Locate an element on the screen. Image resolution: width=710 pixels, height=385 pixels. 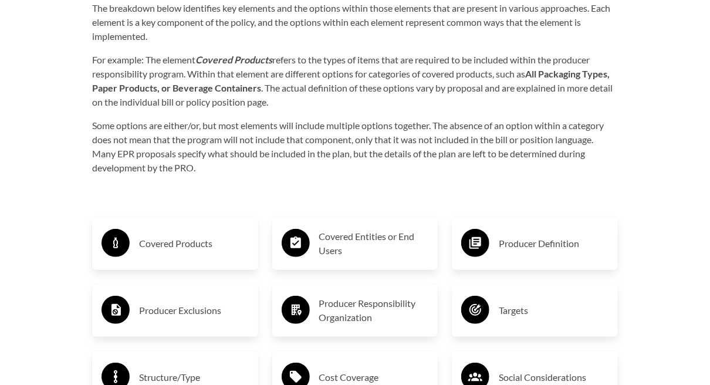
strong: Covered Products is located at coordinates (234, 59).